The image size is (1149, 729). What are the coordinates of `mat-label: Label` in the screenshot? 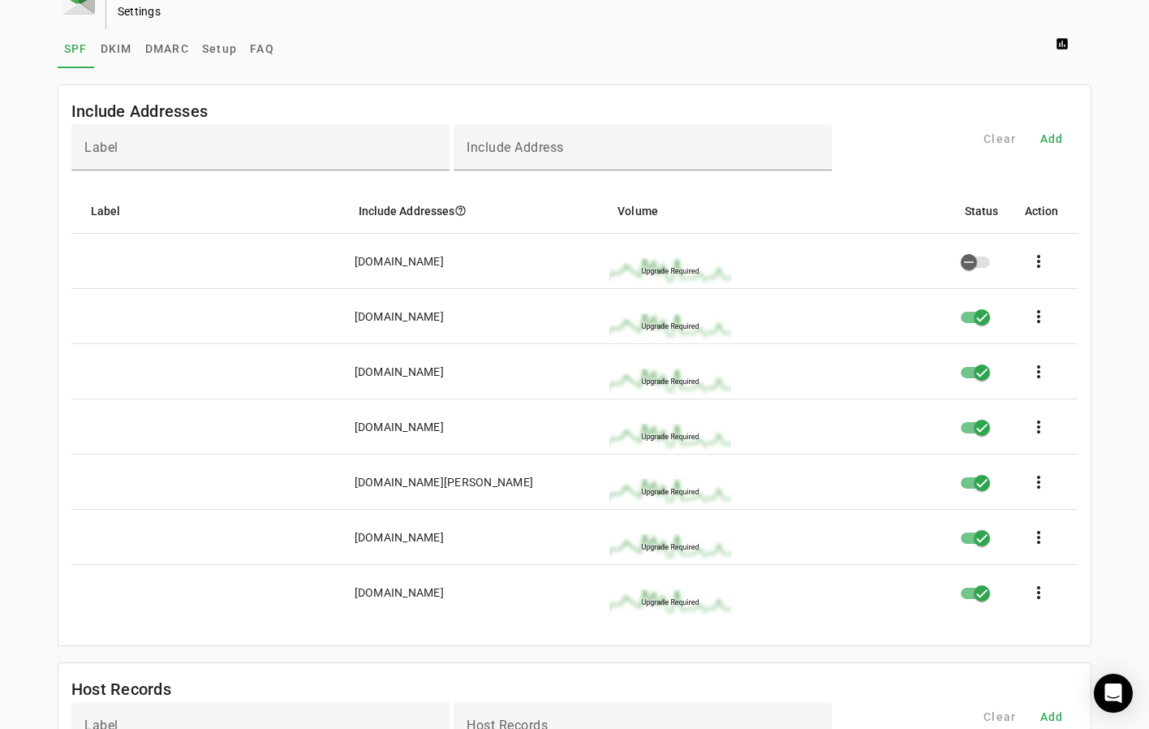 It's located at (101, 147).